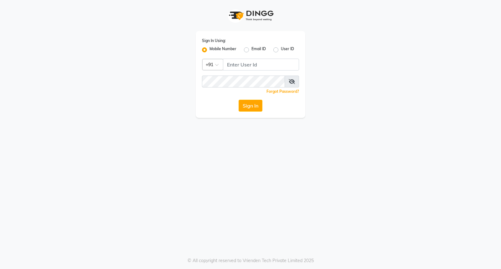 Image resolution: width=501 pixels, height=269 pixels. What do you see at coordinates (283, 91) in the screenshot?
I see `a: Forgot Password?` at bounding box center [283, 91].